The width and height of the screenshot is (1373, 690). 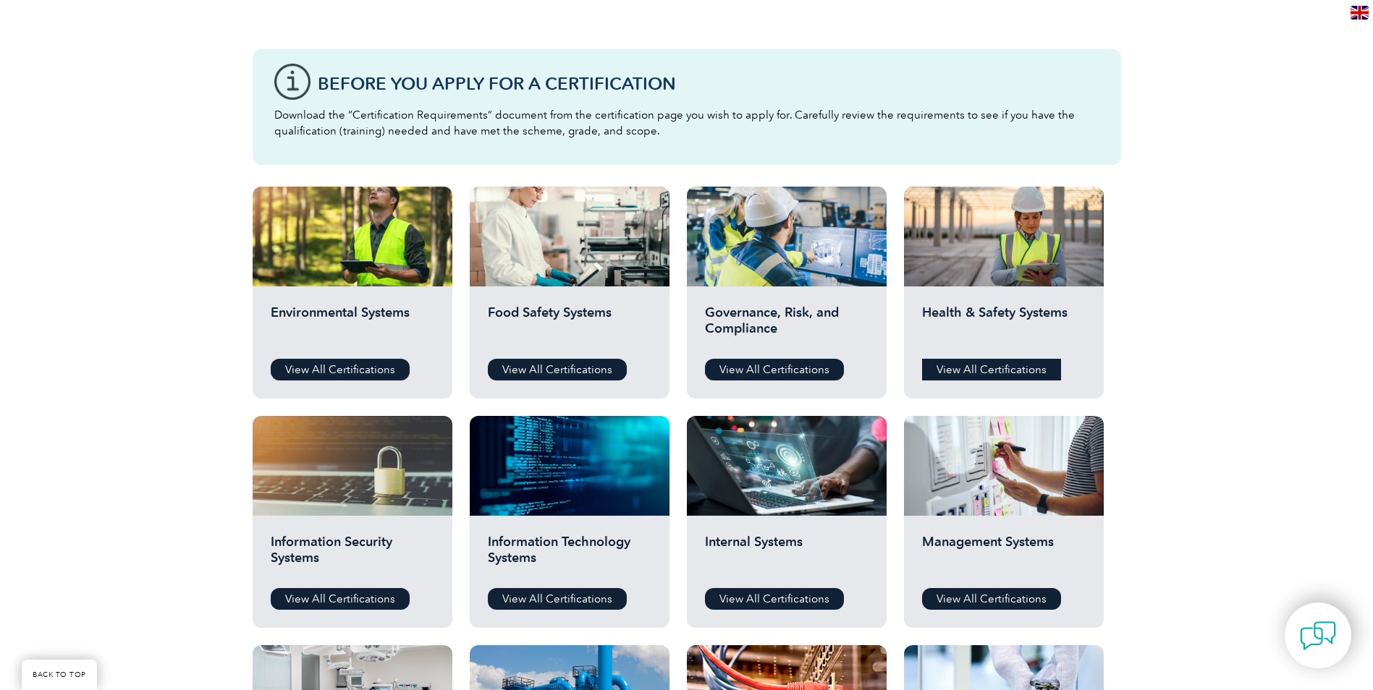 I want to click on img: en, so click(x=1359, y=12).